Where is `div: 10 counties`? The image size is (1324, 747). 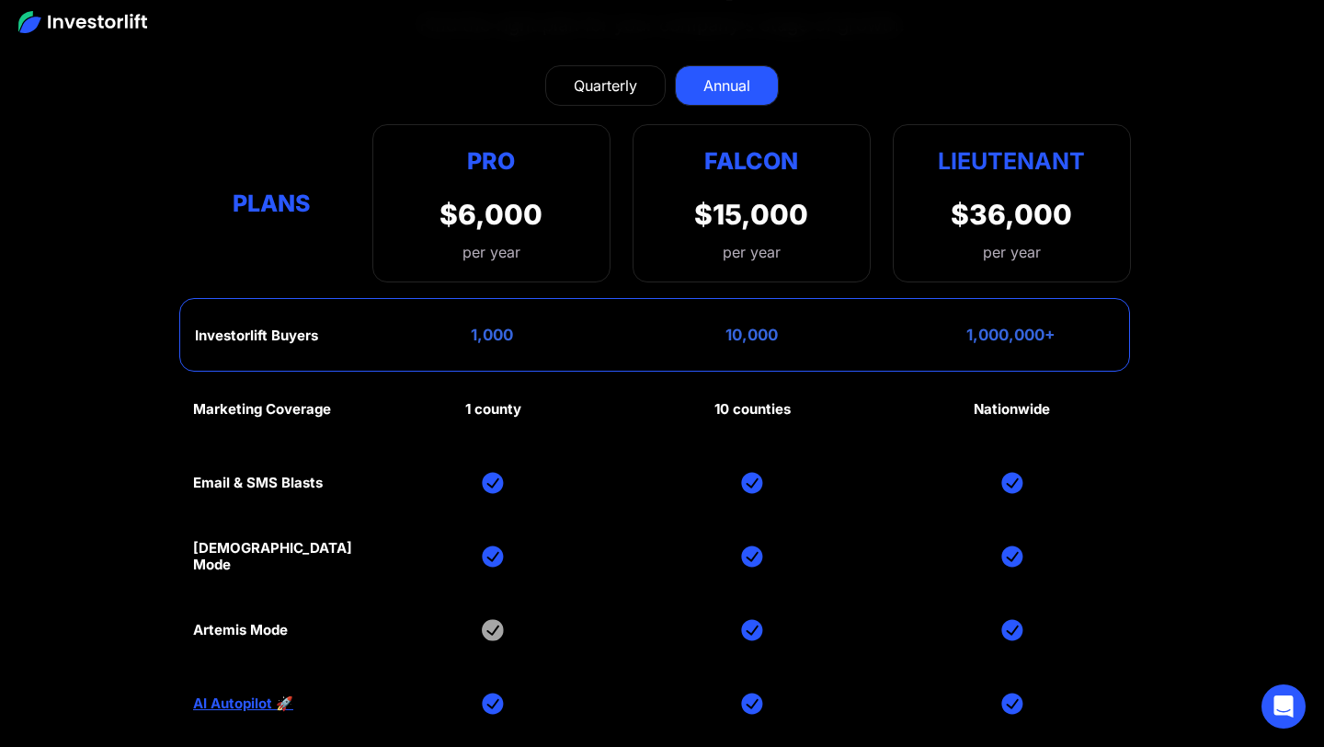 div: 10 counties is located at coordinates (752, 409).